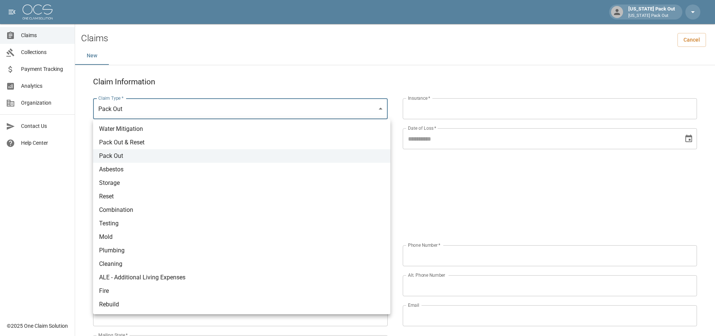 The width and height of the screenshot is (715, 336). Describe the element at coordinates (242, 143) in the screenshot. I see `li: Pack Out & Reset` at that location.